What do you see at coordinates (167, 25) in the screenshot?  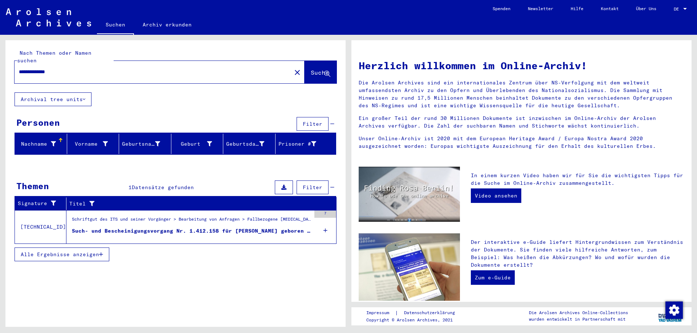 I see `a: Archiv erkunden` at bounding box center [167, 25].